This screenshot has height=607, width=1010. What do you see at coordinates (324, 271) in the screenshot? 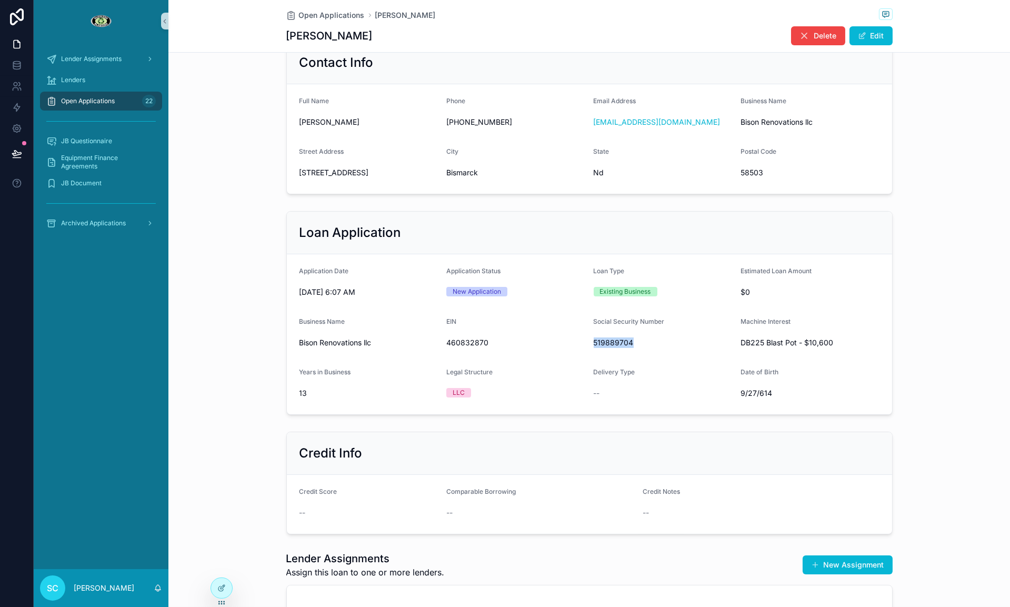
I see `span: Application Date` at bounding box center [324, 271].